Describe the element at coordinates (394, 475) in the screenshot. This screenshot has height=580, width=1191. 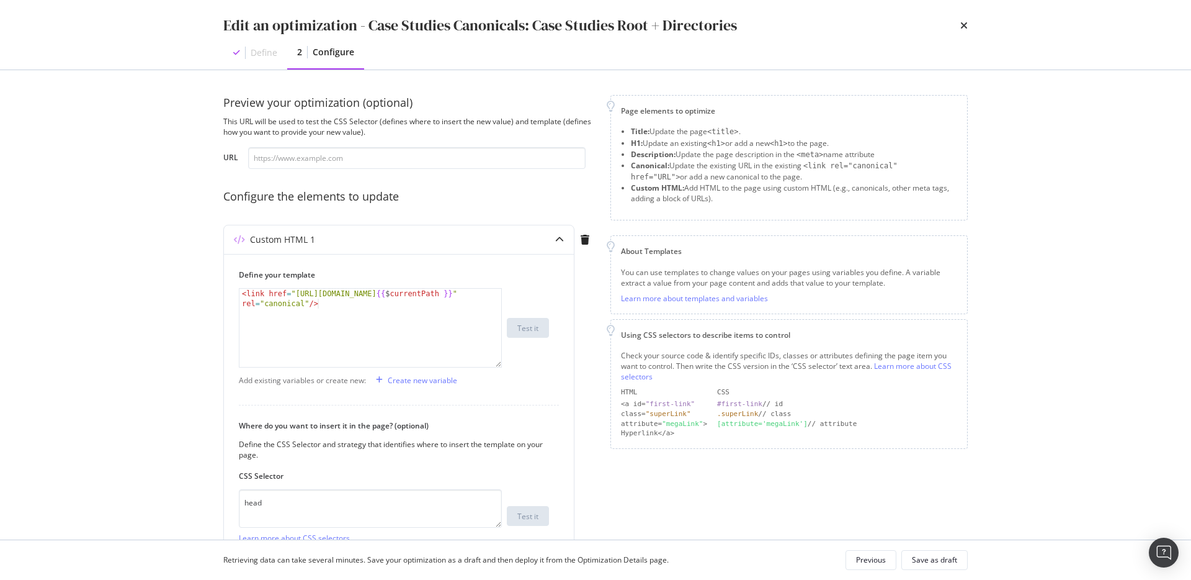
I see `label: CSS Selector` at that location.